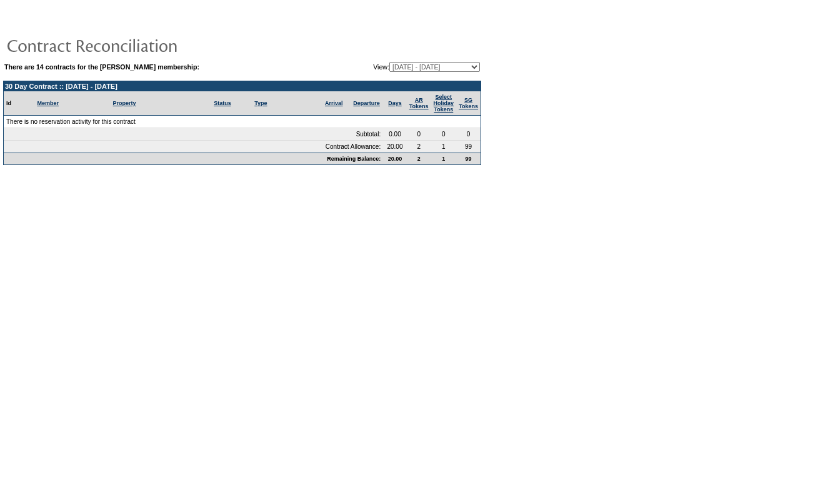 This screenshot has height=499, width=833. What do you see at coordinates (261, 103) in the screenshot?
I see `a: Type` at bounding box center [261, 103].